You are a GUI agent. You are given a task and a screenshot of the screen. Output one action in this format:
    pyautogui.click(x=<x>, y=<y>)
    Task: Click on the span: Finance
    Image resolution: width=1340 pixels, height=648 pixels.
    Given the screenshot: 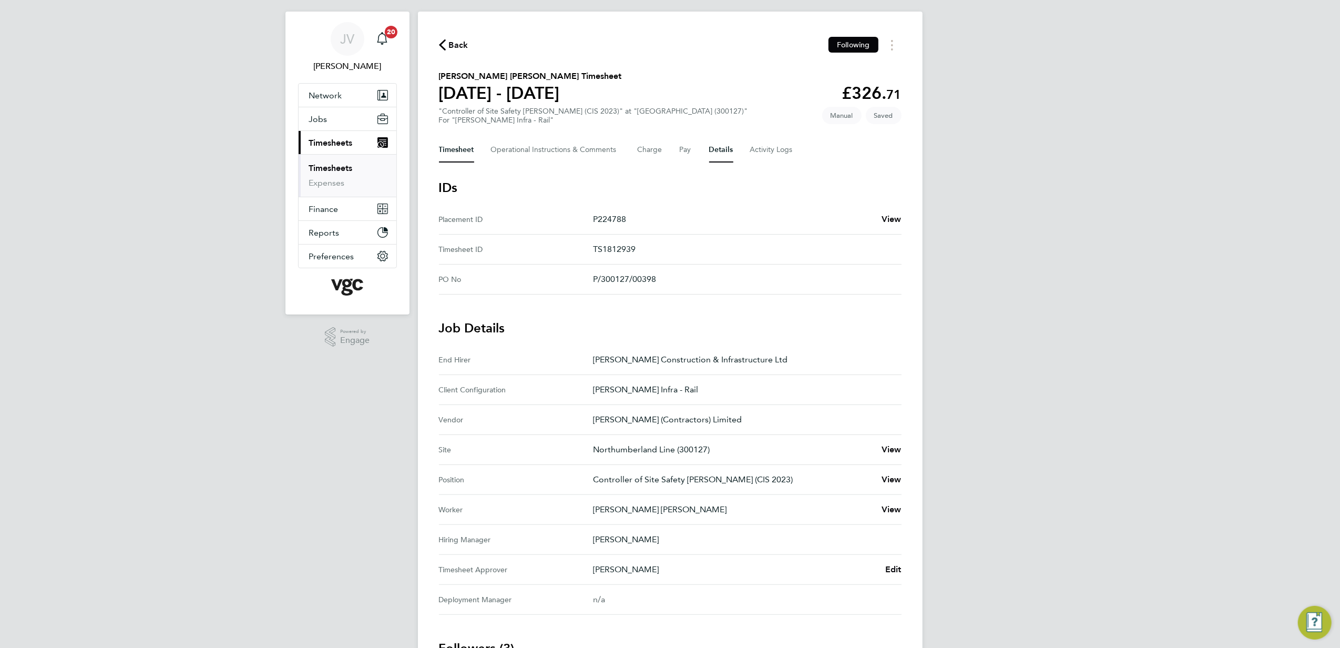 What is the action you would take?
    pyautogui.click(x=324, y=209)
    